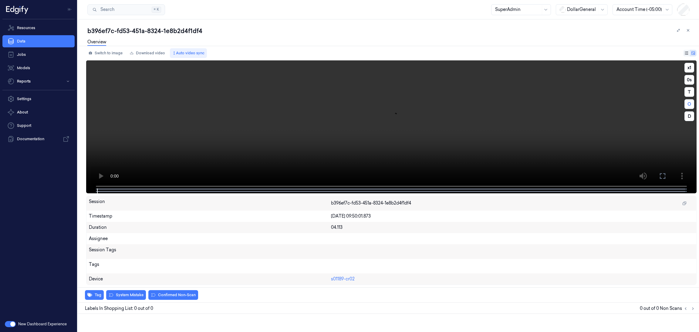 Image resolution: width=699 pixels, height=332 pixels. Describe the element at coordinates (668, 309) in the screenshot. I see `span: 0 out of 0 Non Scans` at that location.